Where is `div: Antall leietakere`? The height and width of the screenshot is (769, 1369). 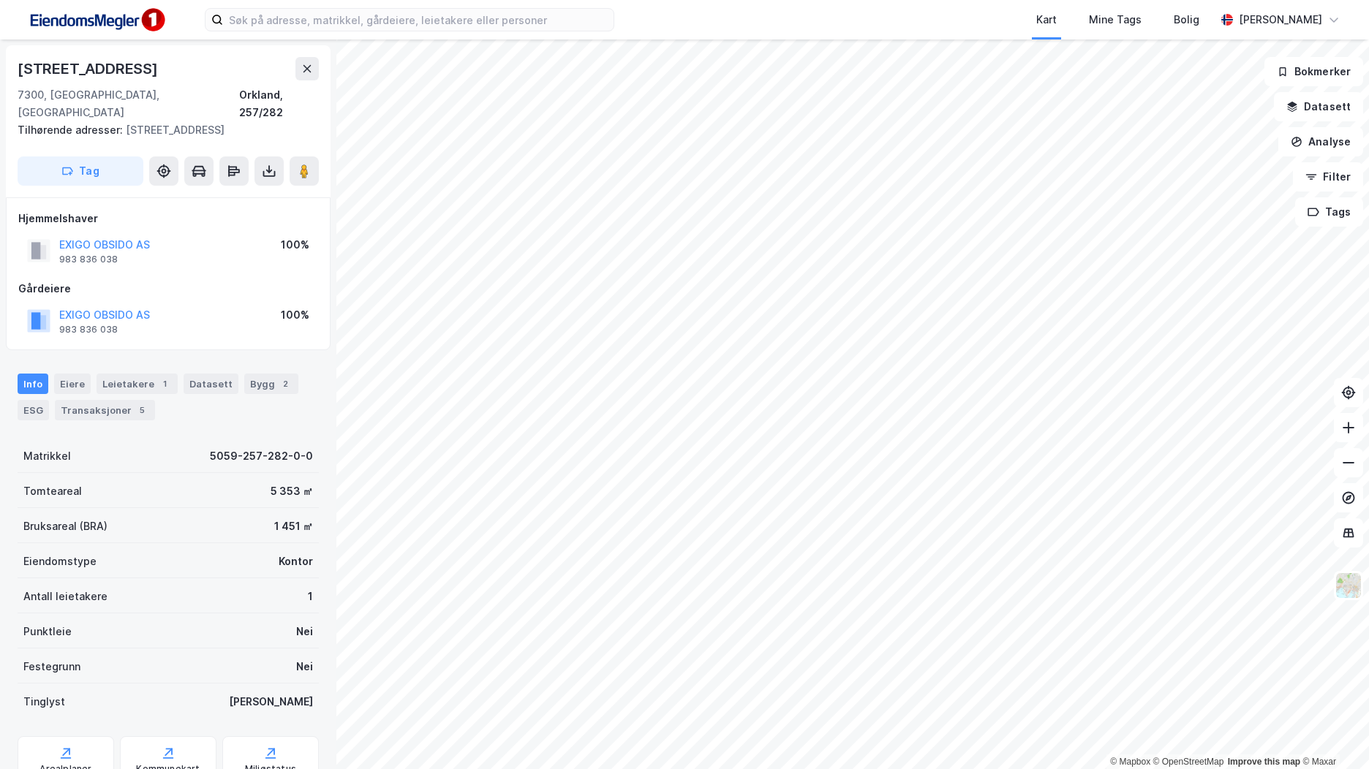
div: Antall leietakere is located at coordinates (65, 597).